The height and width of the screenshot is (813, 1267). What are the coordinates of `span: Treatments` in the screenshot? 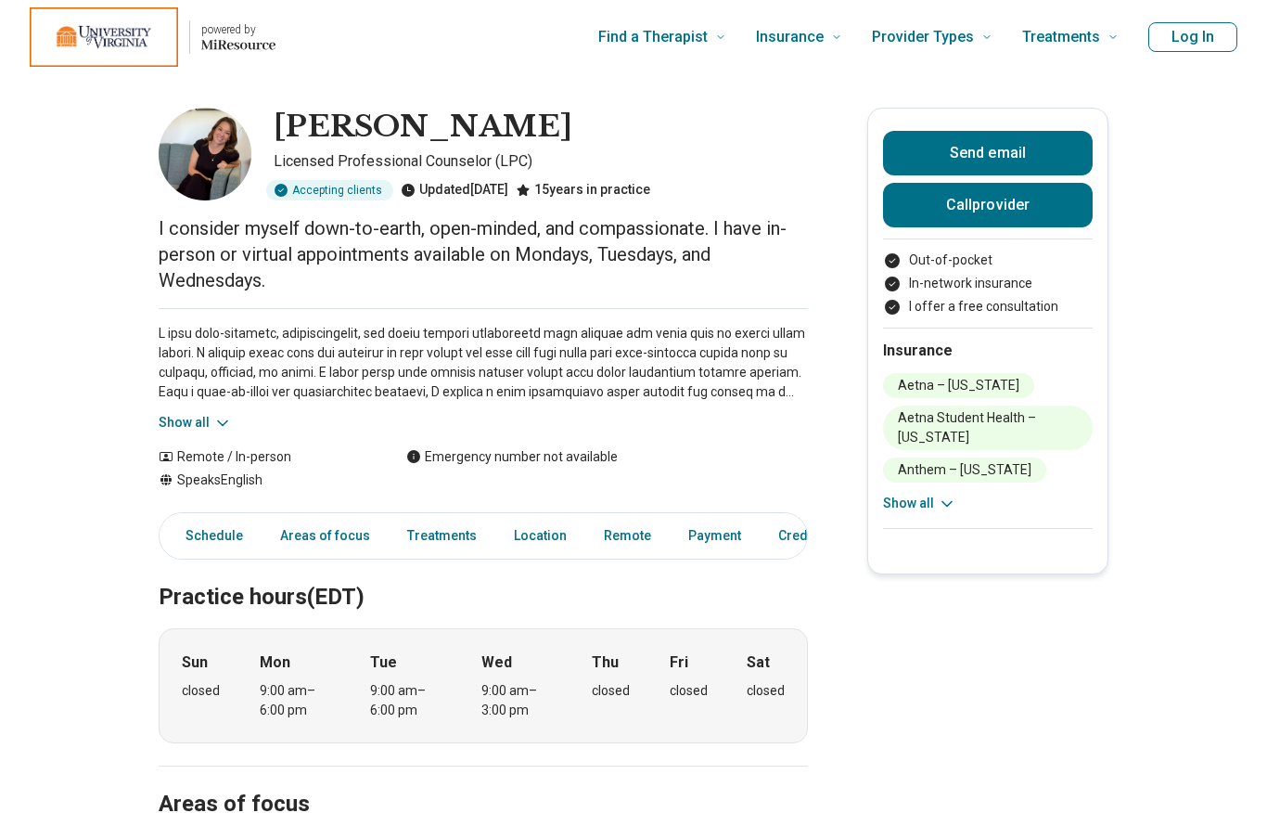 It's located at (1061, 37).